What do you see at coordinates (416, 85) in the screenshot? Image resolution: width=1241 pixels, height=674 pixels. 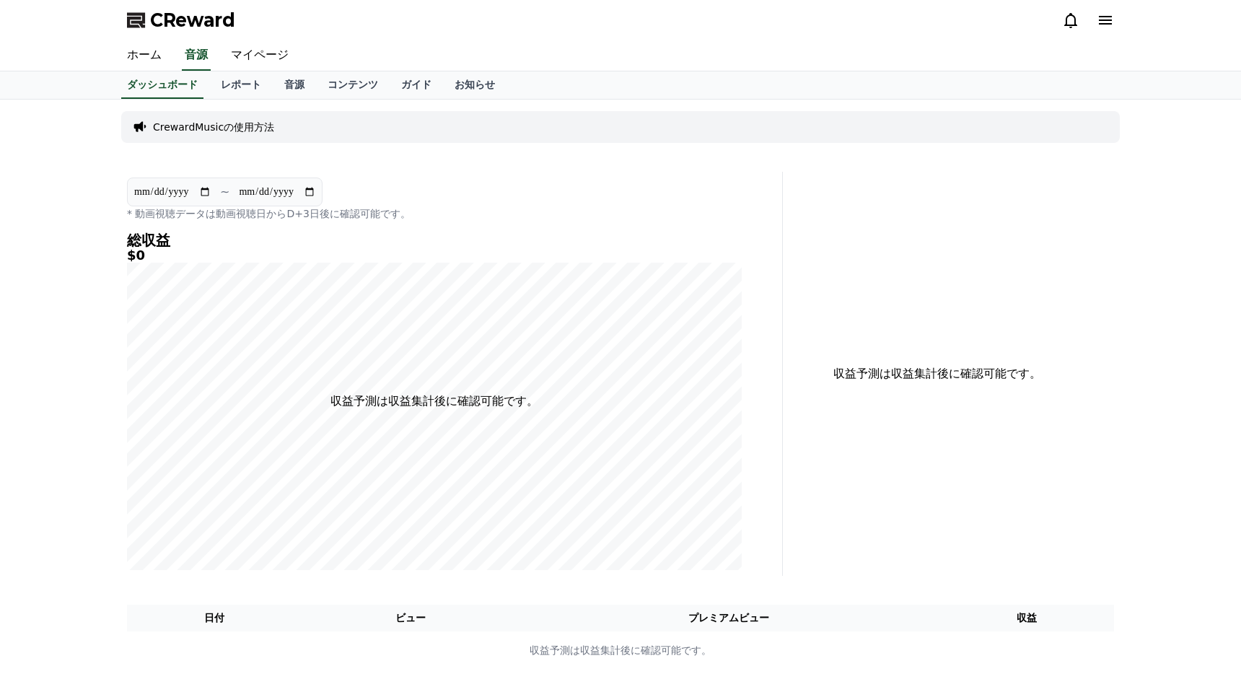 I see `a: ガイド` at bounding box center [416, 85].